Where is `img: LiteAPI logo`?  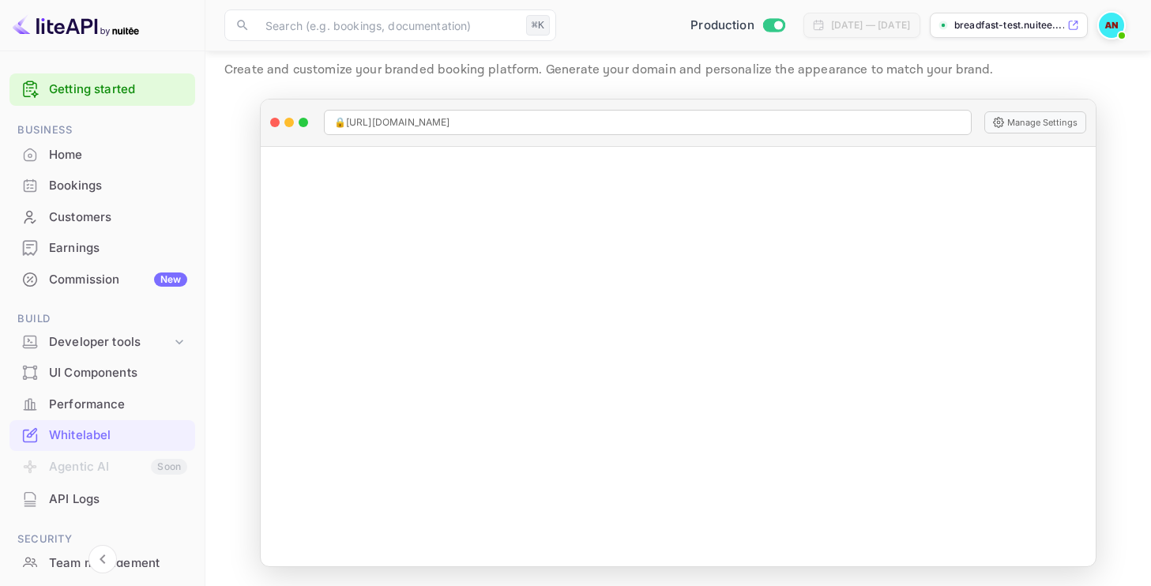
img: LiteAPI logo is located at coordinates (76, 25).